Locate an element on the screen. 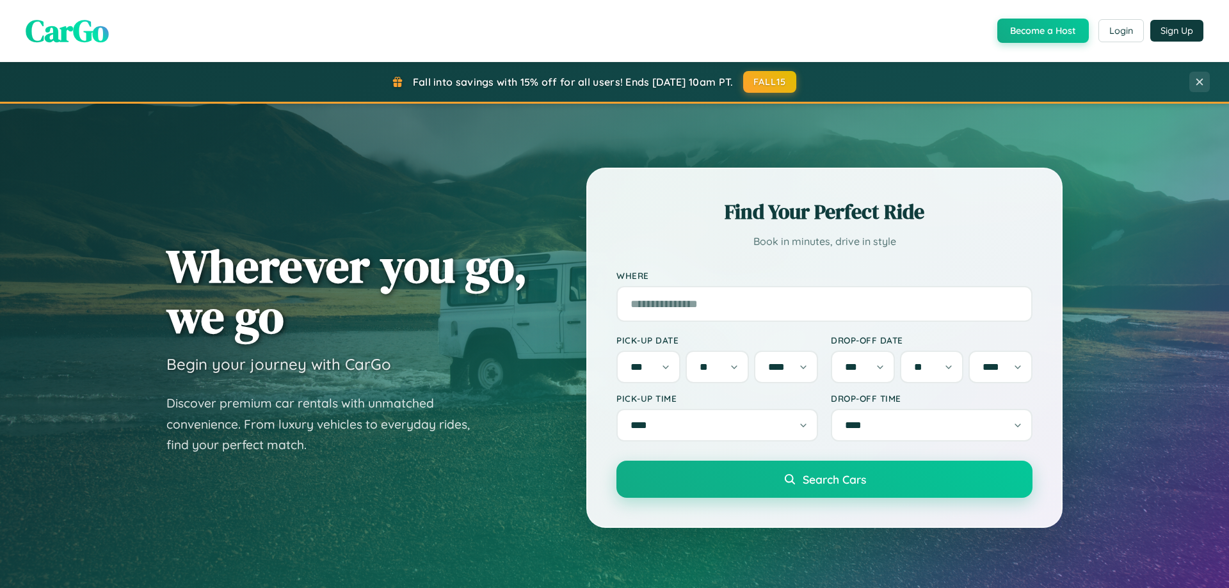 The height and width of the screenshot is (588, 1229). button: Login is located at coordinates (1121, 31).